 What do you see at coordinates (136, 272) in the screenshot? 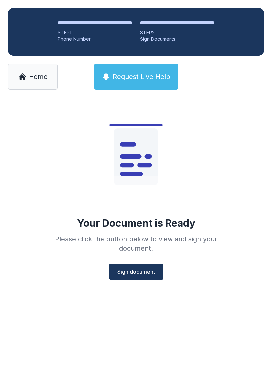
I see `span: Sign document` at bounding box center [136, 272].